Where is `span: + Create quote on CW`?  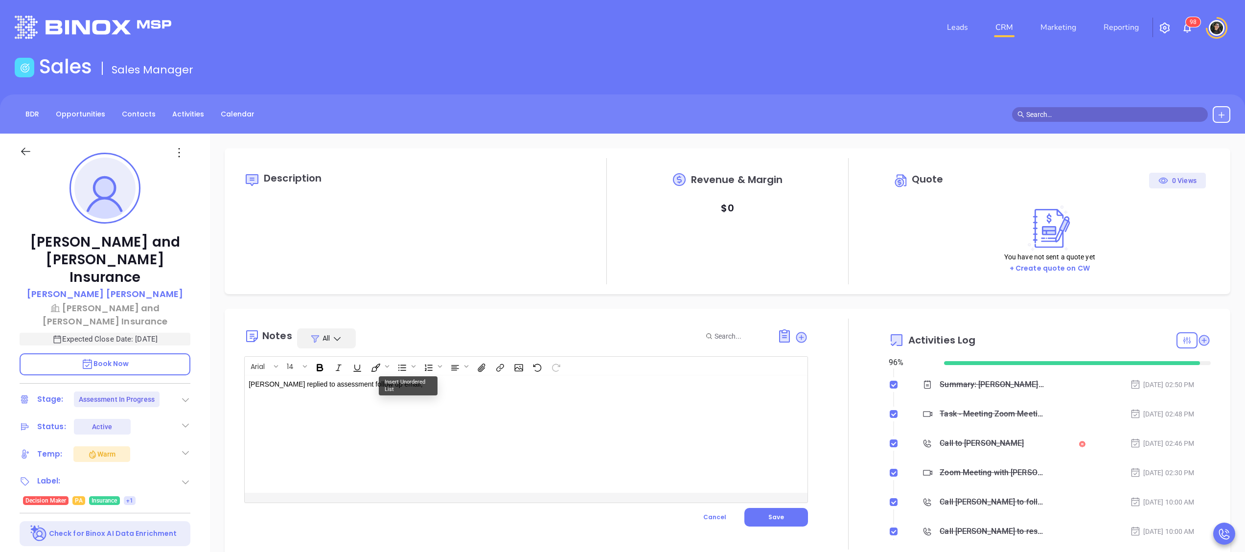 span: + Create quote on CW is located at coordinates (1049, 268).